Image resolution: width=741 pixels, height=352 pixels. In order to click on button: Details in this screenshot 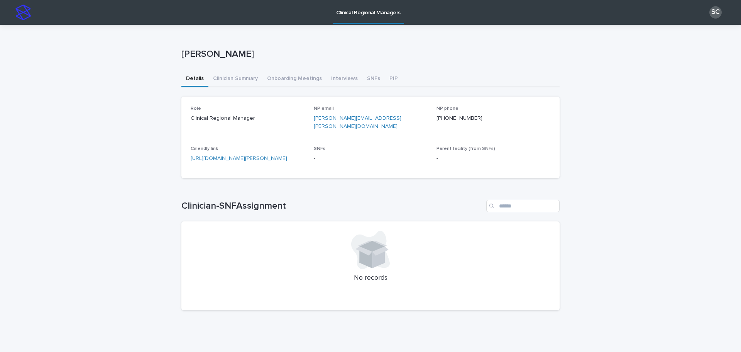, I will do `click(195, 79)`.